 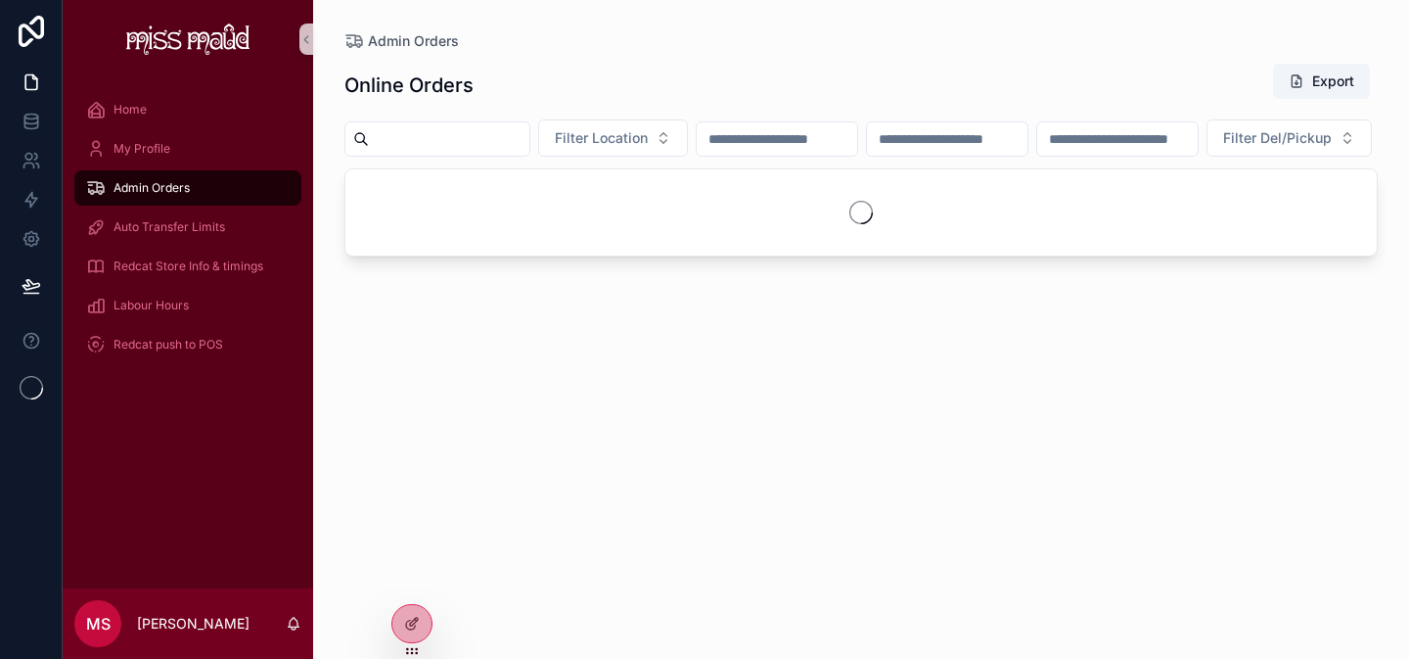 What do you see at coordinates (188, 39) in the screenshot?
I see `img: App logo` at bounding box center [188, 39].